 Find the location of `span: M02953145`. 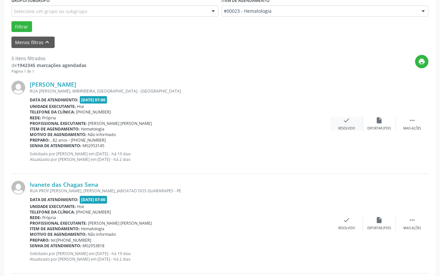

span: M02953145 is located at coordinates (94, 146).